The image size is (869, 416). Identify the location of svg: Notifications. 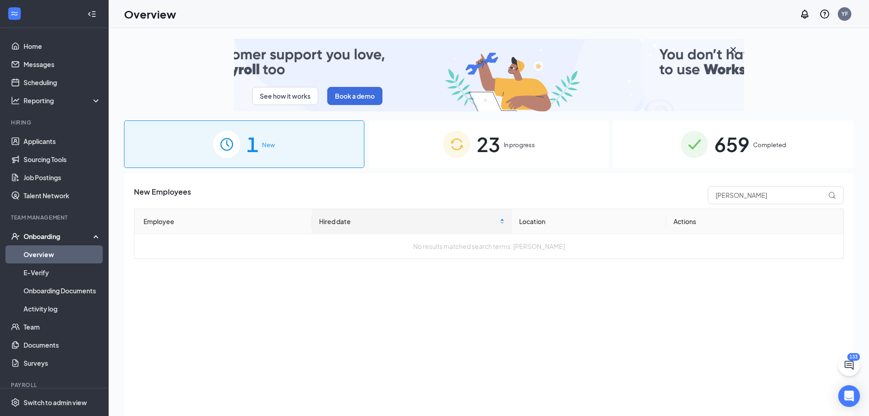
(805, 14).